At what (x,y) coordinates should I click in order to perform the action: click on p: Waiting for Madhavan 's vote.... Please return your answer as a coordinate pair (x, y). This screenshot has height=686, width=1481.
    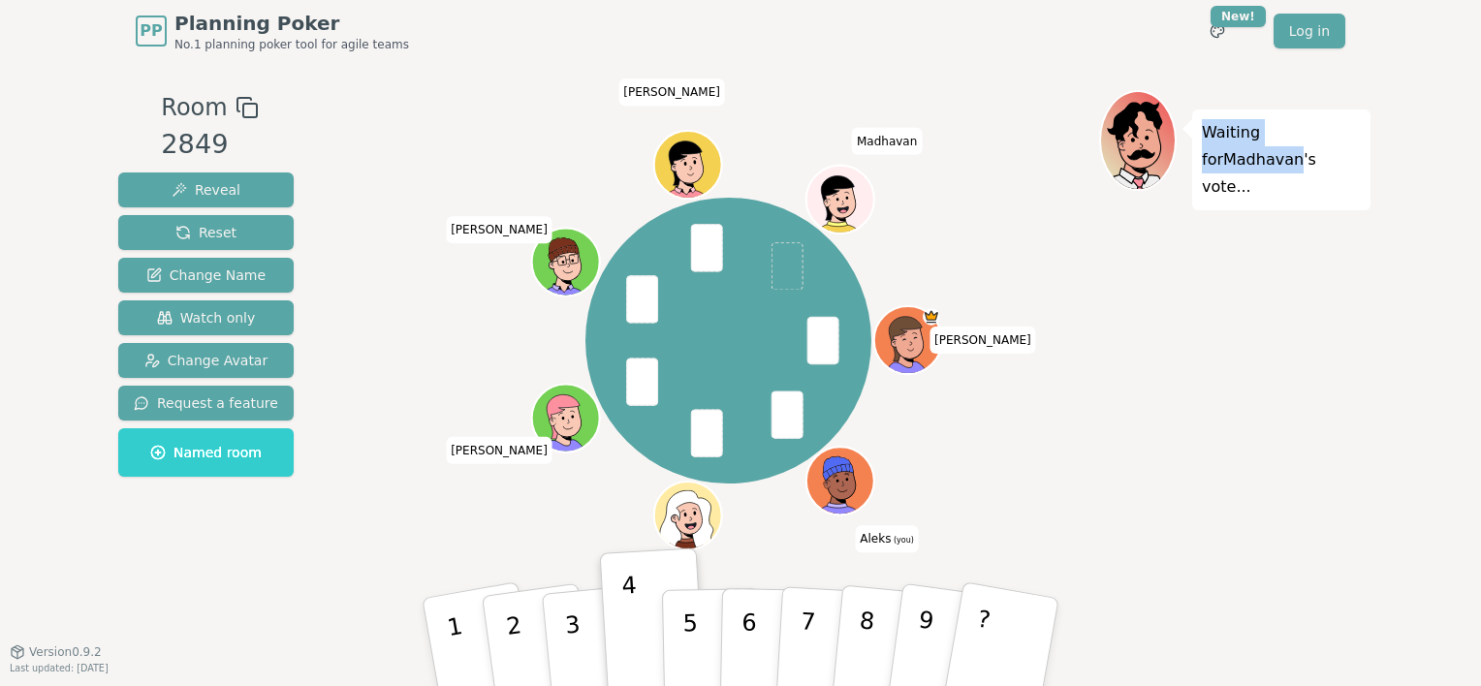
    Looking at the image, I should click on (1281, 160).